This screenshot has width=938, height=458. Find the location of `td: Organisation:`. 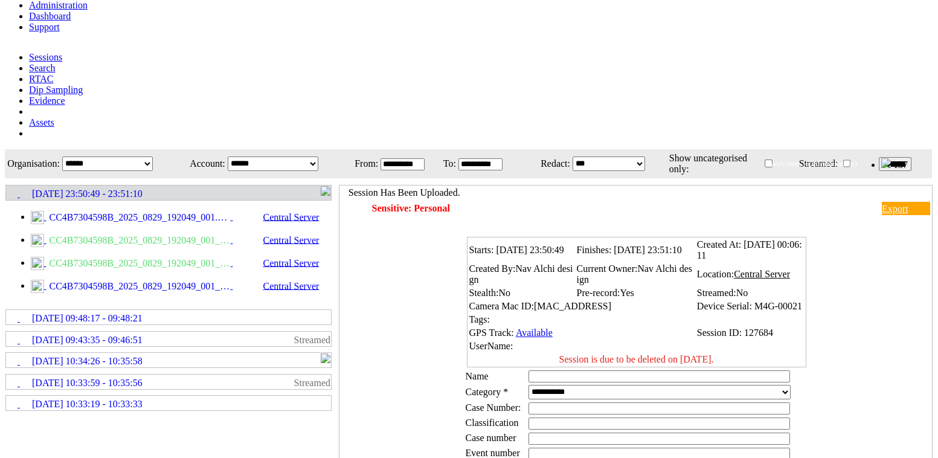

td: Organisation: is located at coordinates (33, 164).